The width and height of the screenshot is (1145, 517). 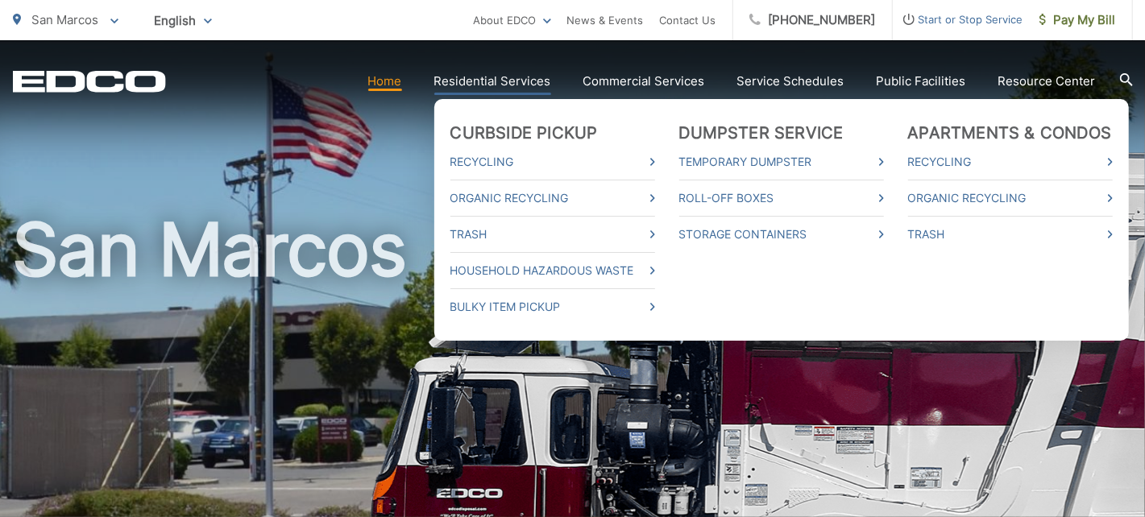 What do you see at coordinates (605, 20) in the screenshot?
I see `a: News & Events` at bounding box center [605, 20].